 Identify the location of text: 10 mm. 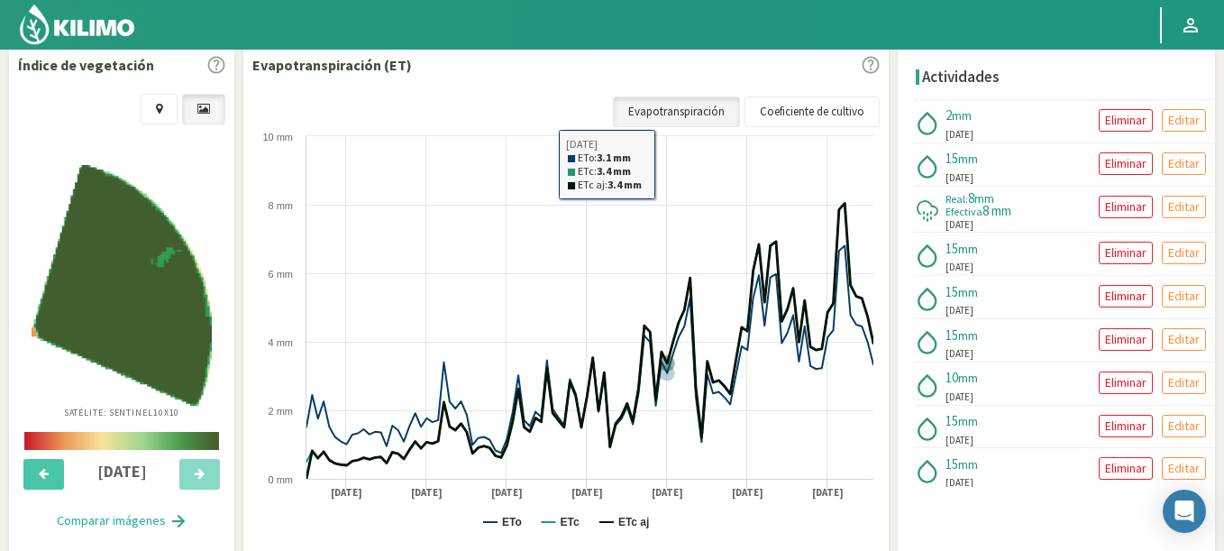
(278, 137).